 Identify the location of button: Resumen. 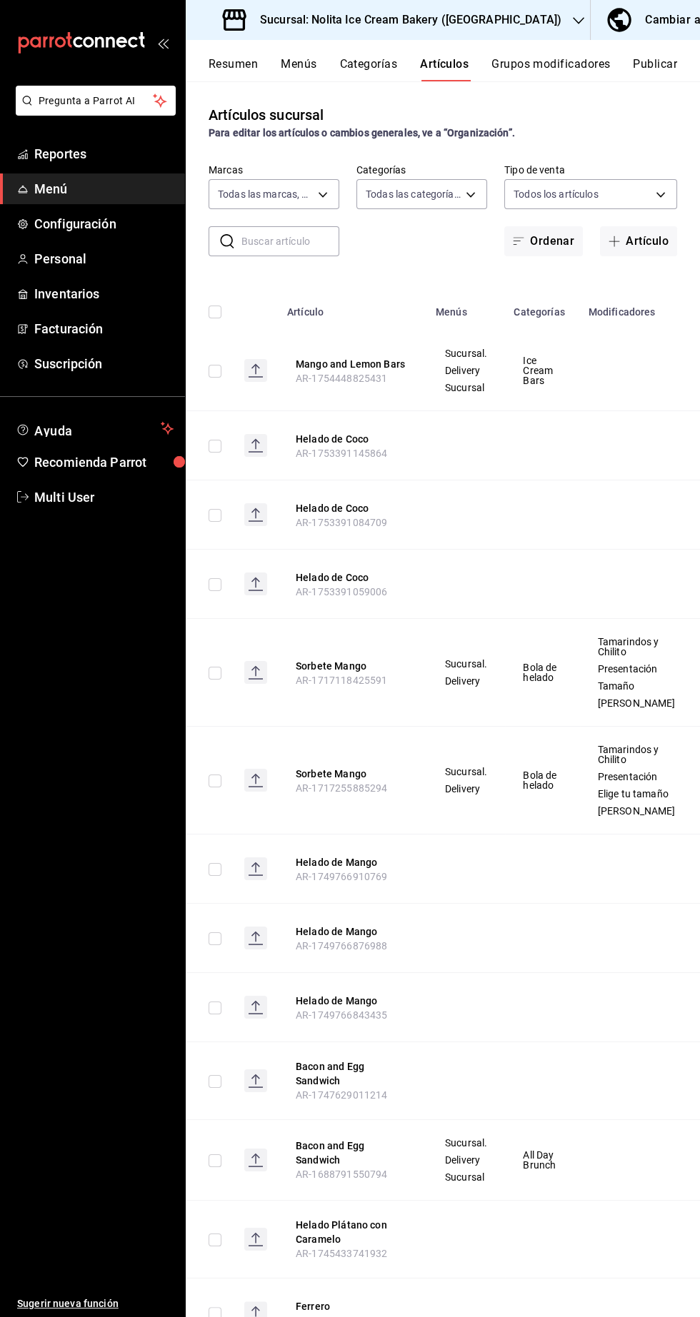
(233, 69).